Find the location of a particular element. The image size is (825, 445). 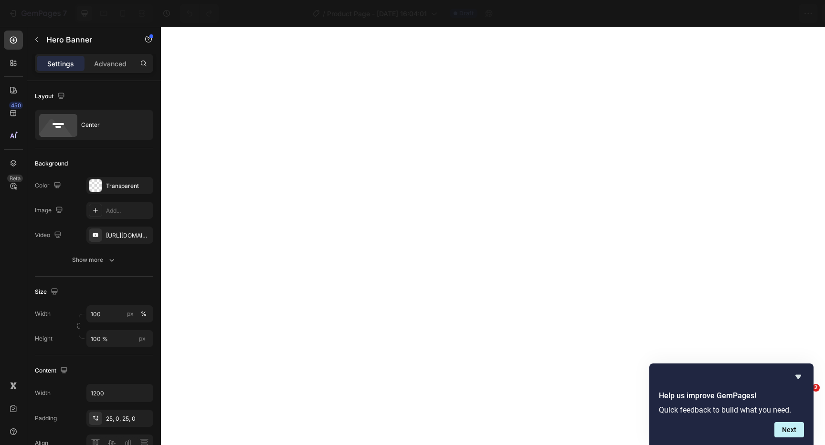

div: Show more is located at coordinates (94, 260).